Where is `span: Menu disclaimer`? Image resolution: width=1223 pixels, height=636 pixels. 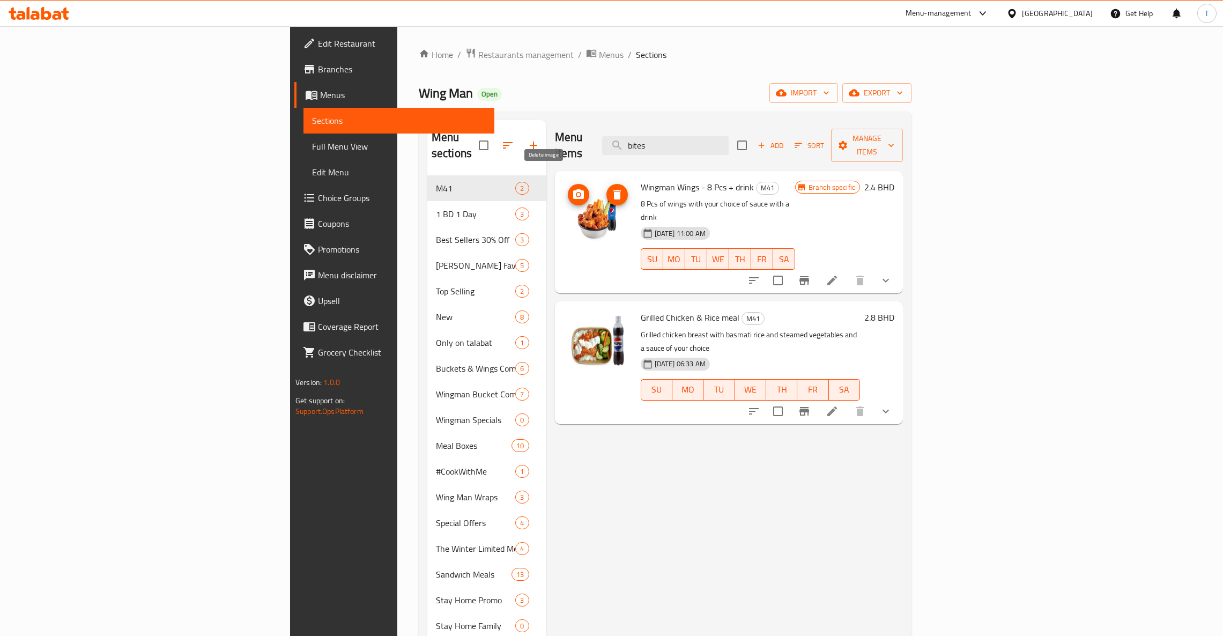 span: Menu disclaimer is located at coordinates (401, 275).